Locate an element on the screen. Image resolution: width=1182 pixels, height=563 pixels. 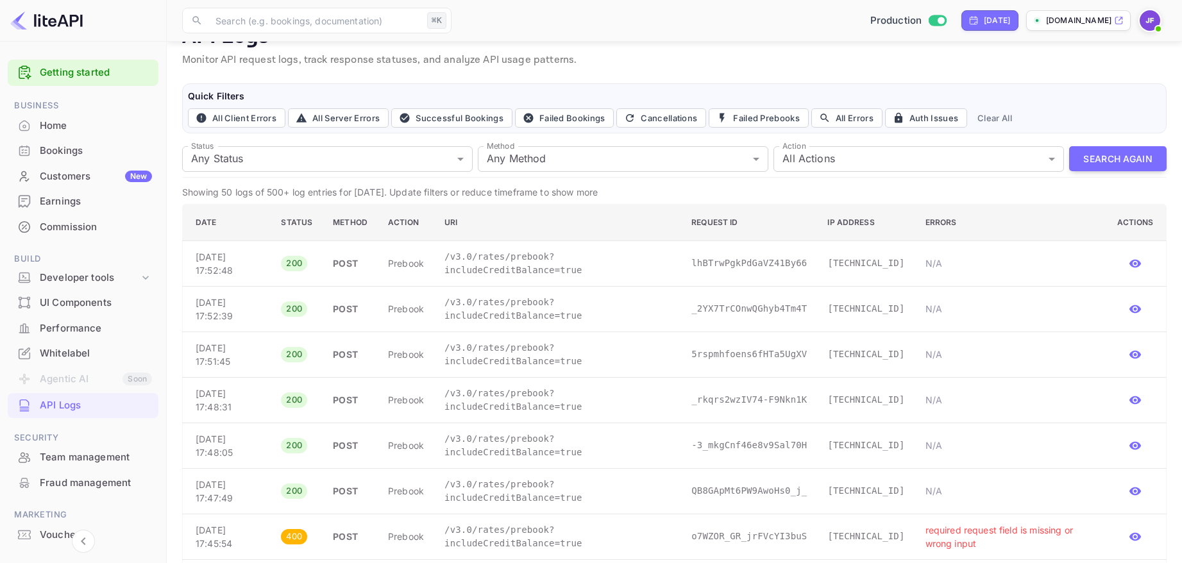
p: lhBTrwPgkPdGaVZ41By66 is located at coordinates (749, 263).